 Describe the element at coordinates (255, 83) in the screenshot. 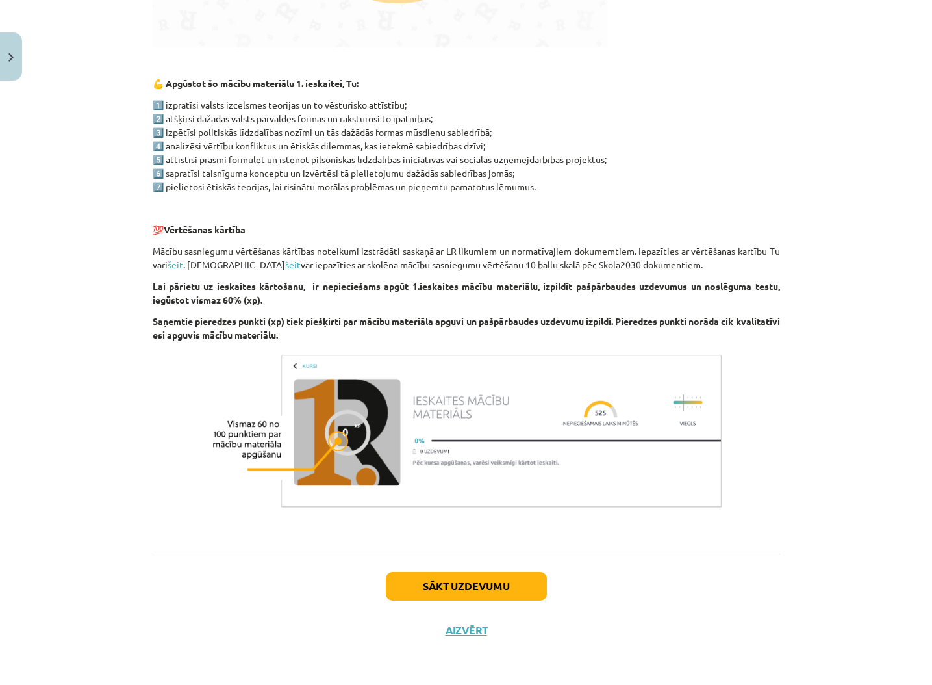

I see `strong: 💪 Apgūstot šo mācību materiālu 1. ieskaitei, Tu:` at that location.